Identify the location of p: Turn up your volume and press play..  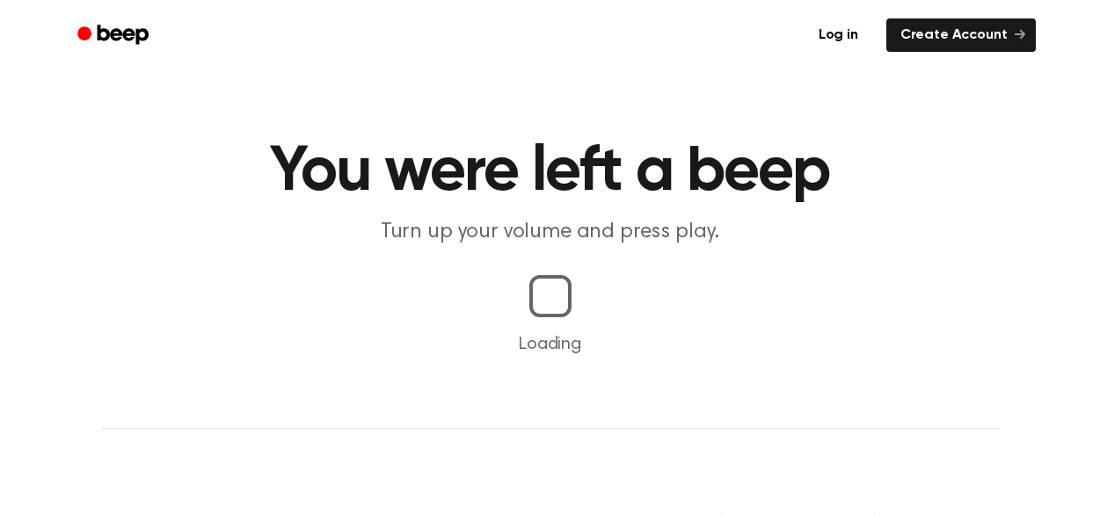
(550, 232).